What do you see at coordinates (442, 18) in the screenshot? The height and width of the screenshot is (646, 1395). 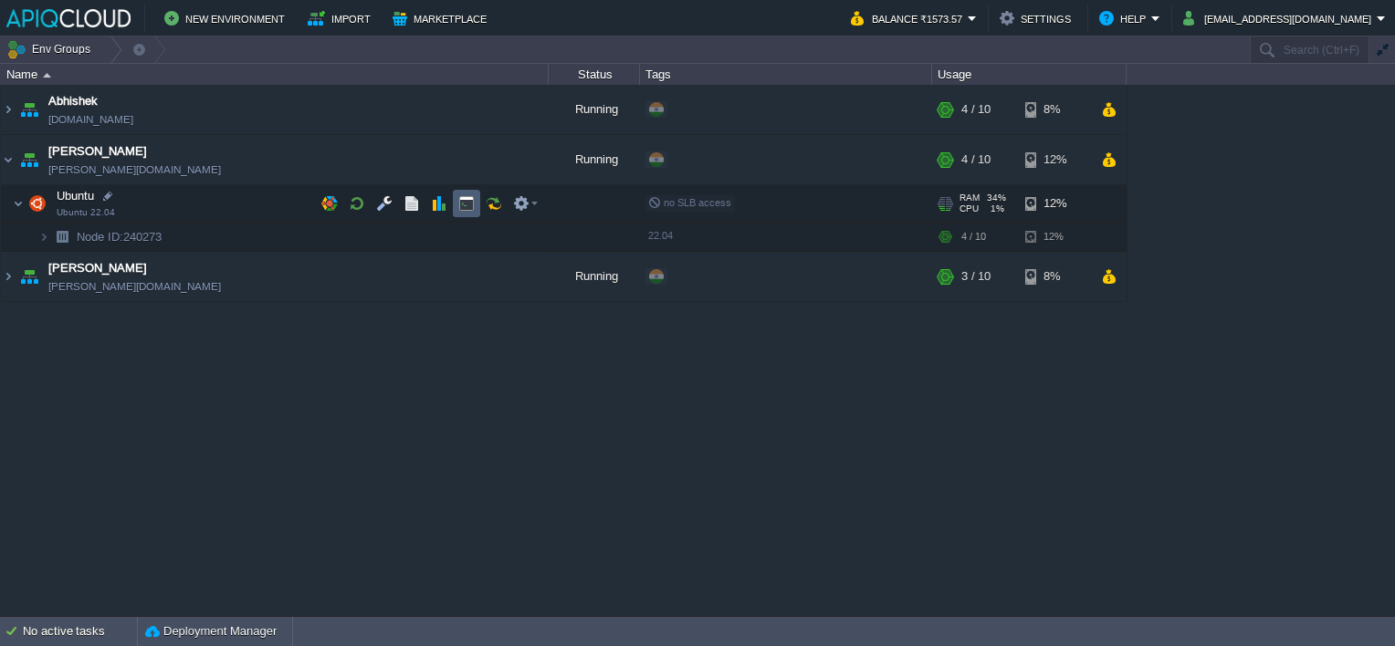 I see `button: Marketplace` at bounding box center [442, 18].